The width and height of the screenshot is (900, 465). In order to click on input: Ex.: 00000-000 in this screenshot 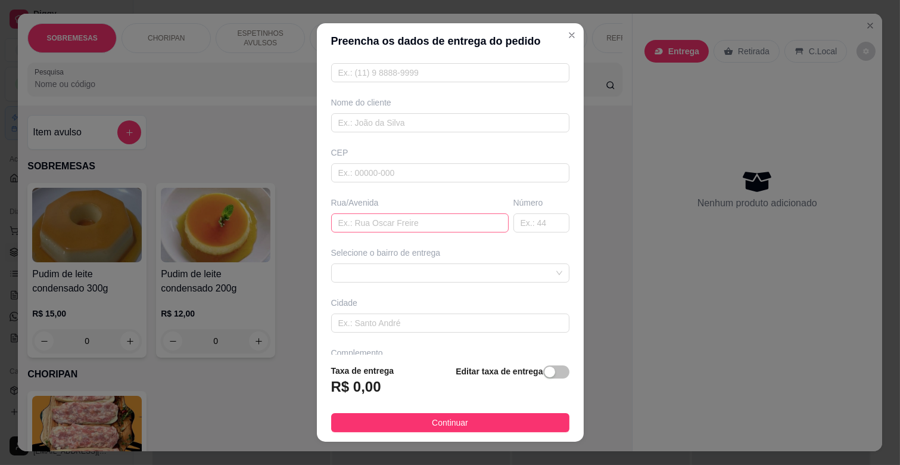, I will do `click(450, 173)`.